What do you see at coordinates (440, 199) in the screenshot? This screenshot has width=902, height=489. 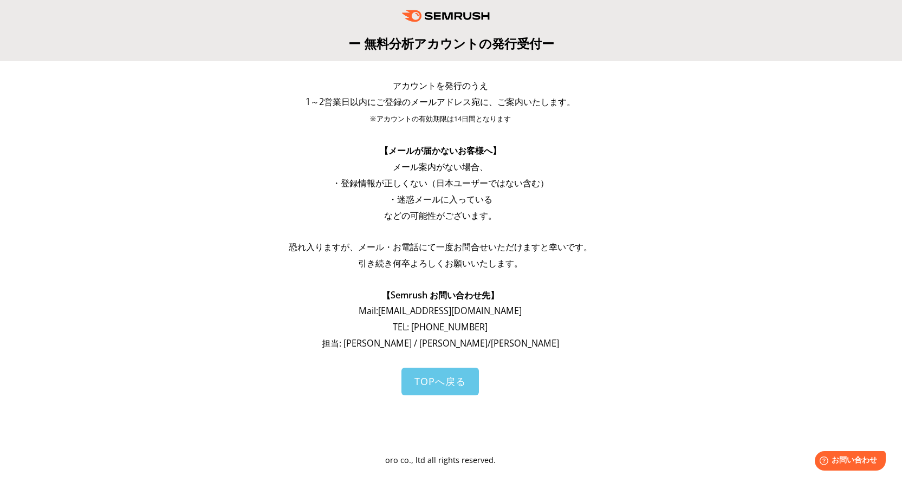 I see `span: ・迷惑メールに入っている` at bounding box center [440, 199].